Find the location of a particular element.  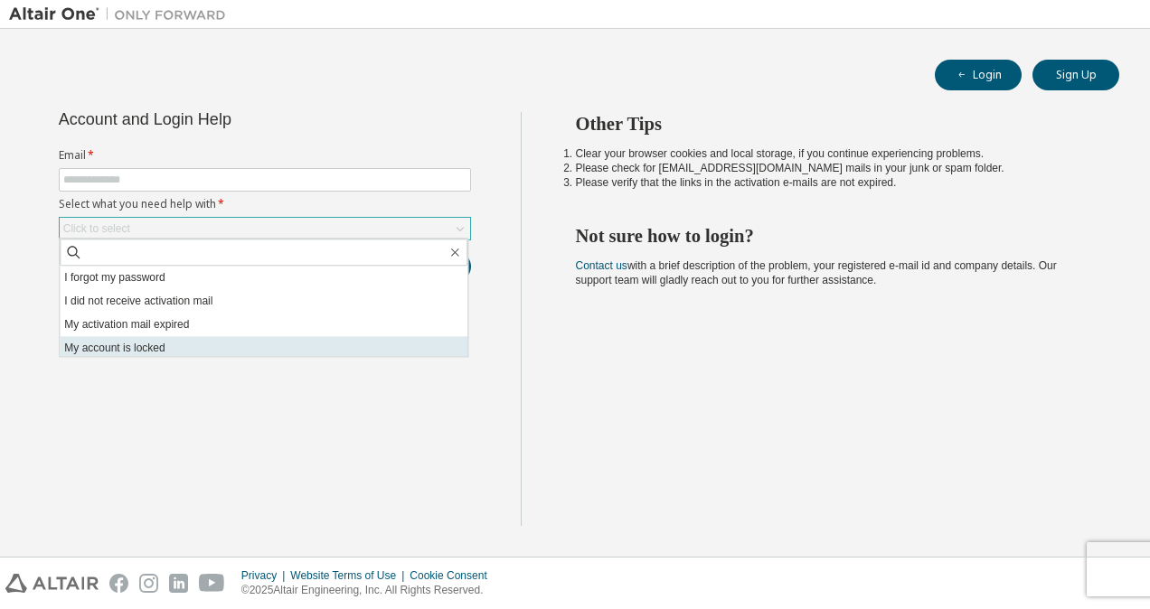

img: youtube.svg is located at coordinates (212, 583).